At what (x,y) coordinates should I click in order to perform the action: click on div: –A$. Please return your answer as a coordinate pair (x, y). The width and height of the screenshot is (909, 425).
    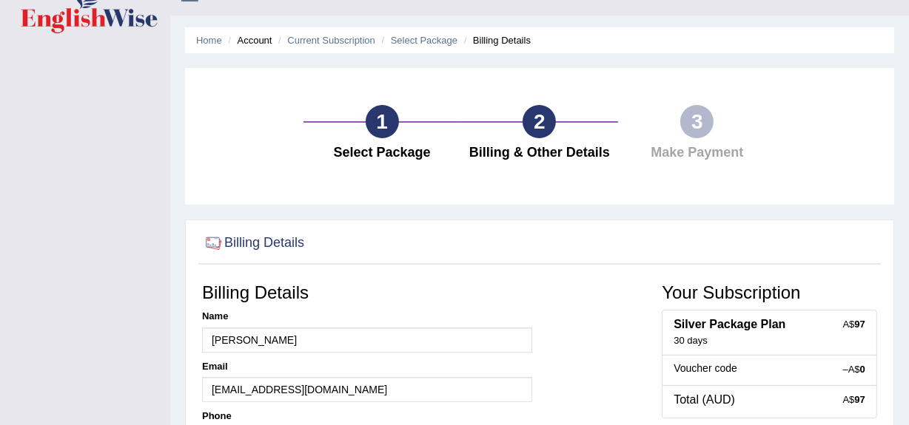
    Looking at the image, I should click on (854, 370).